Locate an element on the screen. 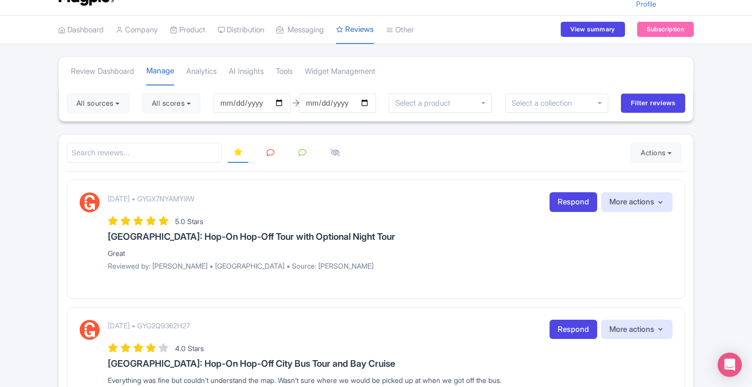 The height and width of the screenshot is (387, 752). div: Everything was fine but couldn’t understand the map. Wasn’t sure where we would be picked up at w... is located at coordinates (390, 380).